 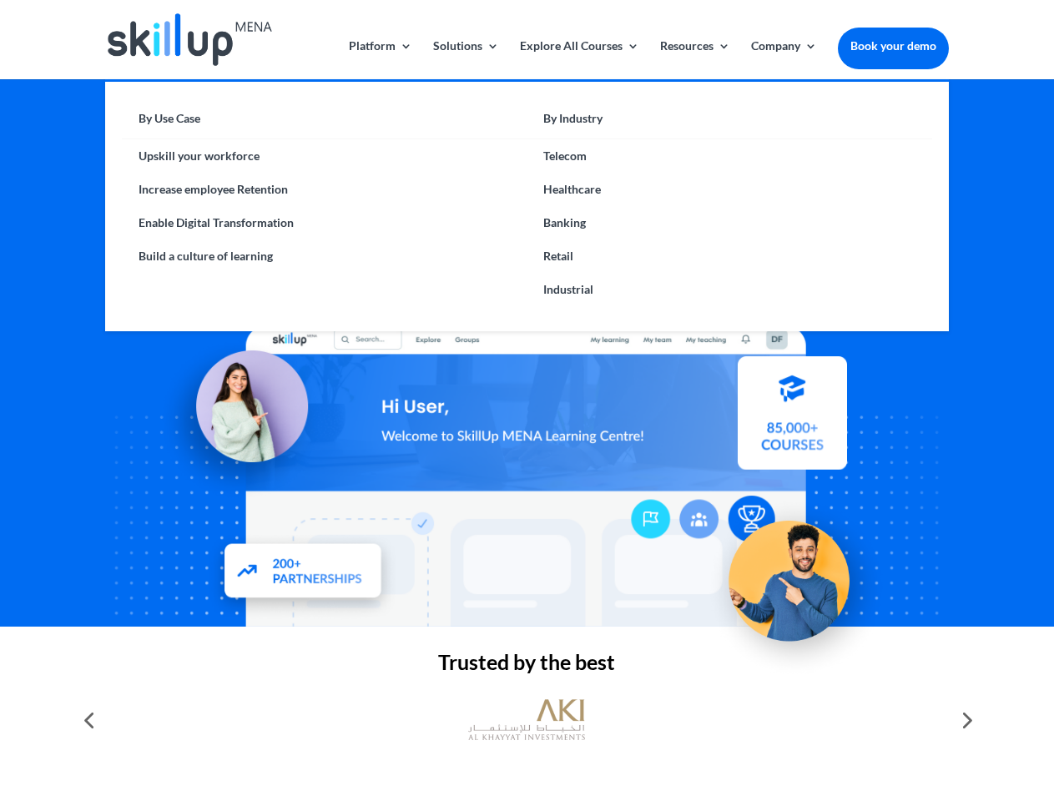 What do you see at coordinates (304, 578) in the screenshot?
I see `img: Partners - SkillUp Mena` at bounding box center [304, 578].